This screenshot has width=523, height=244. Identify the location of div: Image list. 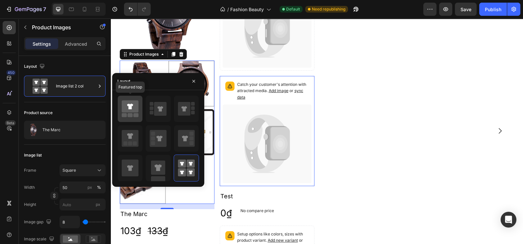
(33, 155).